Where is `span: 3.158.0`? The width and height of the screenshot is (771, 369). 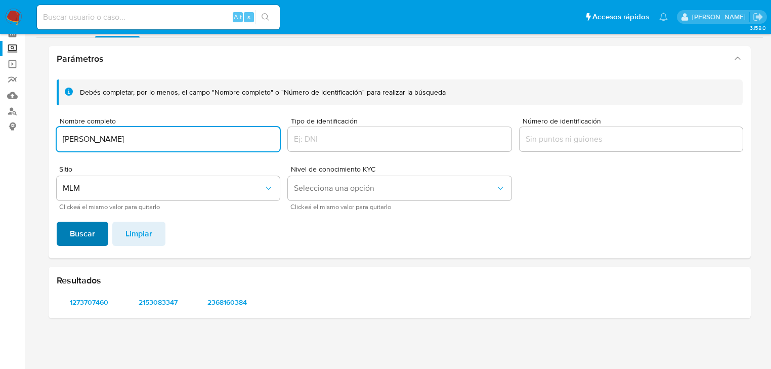 span: 3.158.0 is located at coordinates (758, 28).